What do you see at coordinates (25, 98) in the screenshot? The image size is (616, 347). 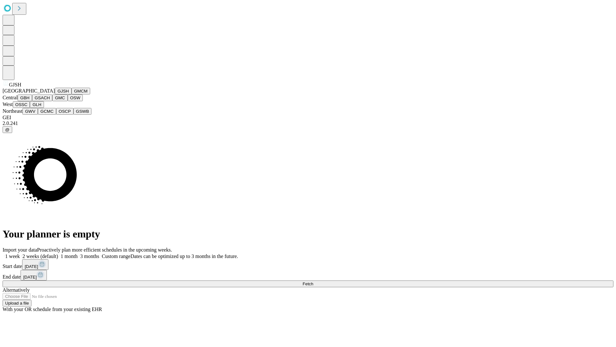 I see `button: GBH` at bounding box center [25, 98].